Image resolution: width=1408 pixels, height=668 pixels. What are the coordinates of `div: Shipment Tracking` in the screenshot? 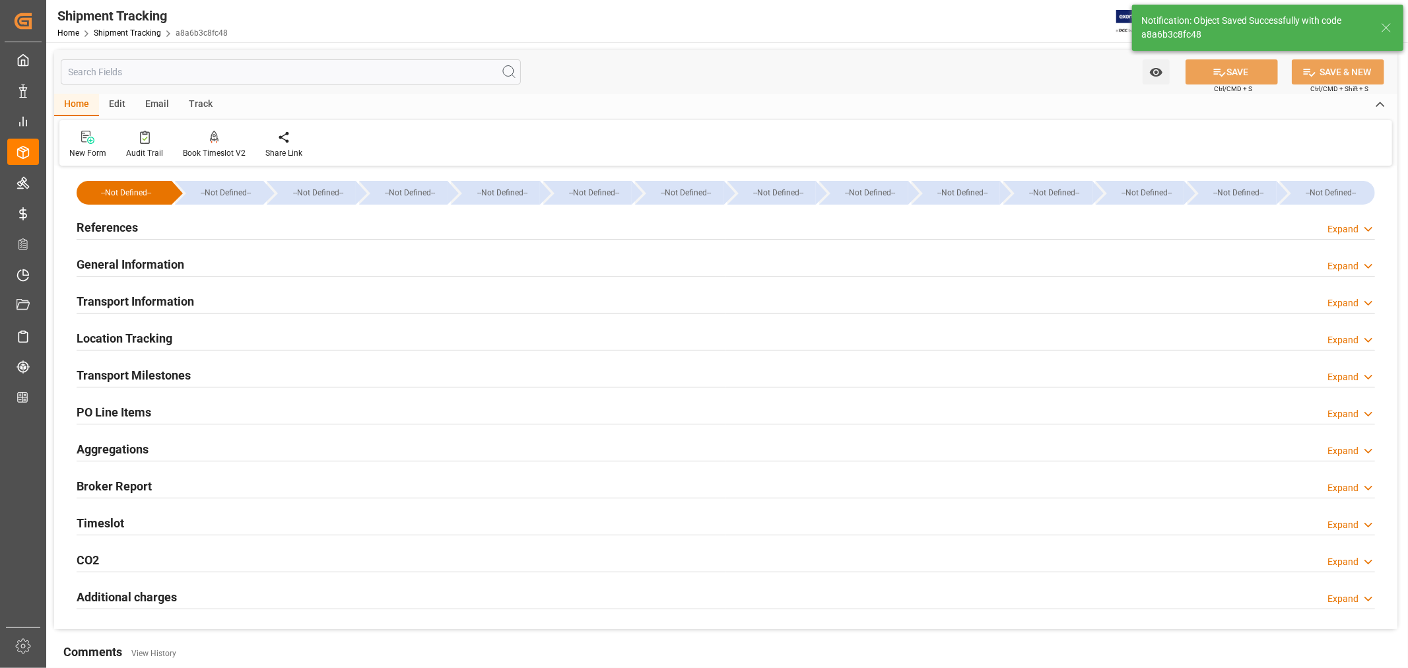 It's located at (143, 16).